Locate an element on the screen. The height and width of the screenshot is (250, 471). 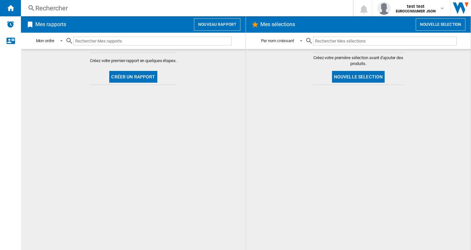
h2: Mes sélections is located at coordinates (278, 25).